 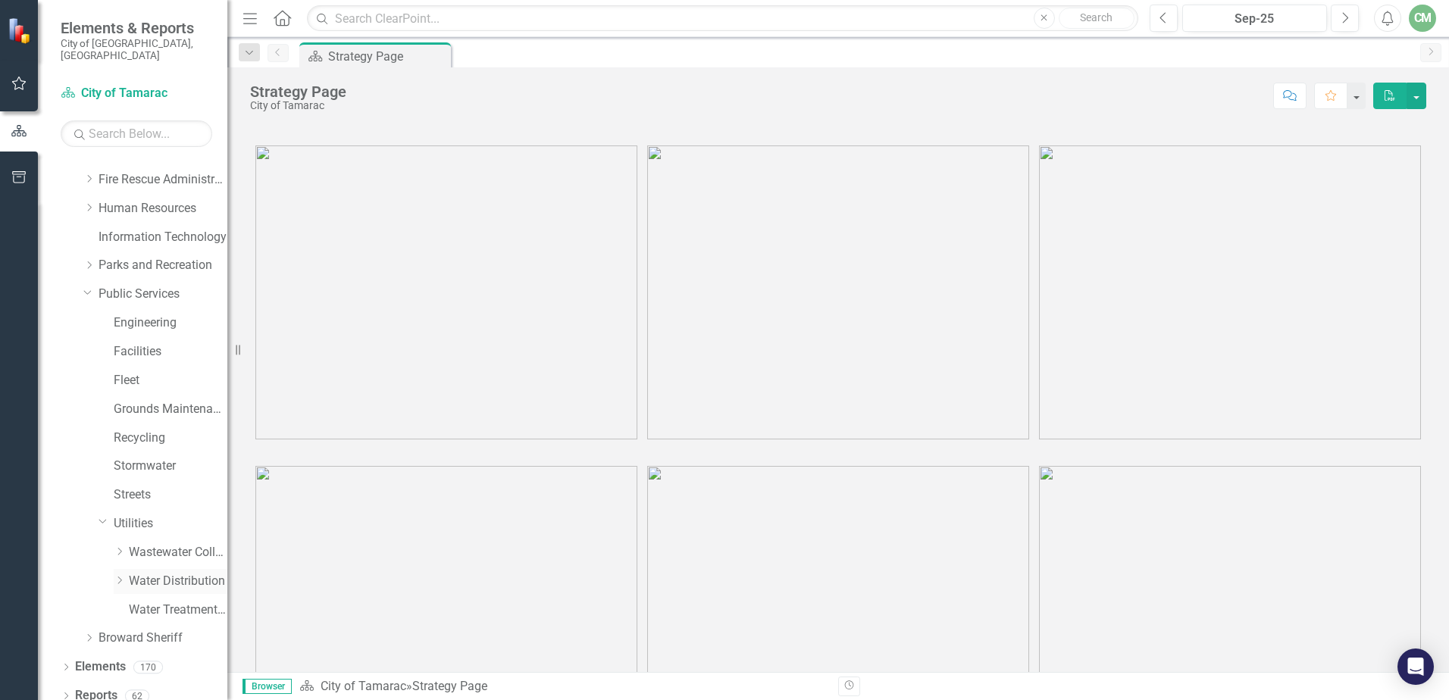 I want to click on a: Parks and Recreation, so click(x=163, y=265).